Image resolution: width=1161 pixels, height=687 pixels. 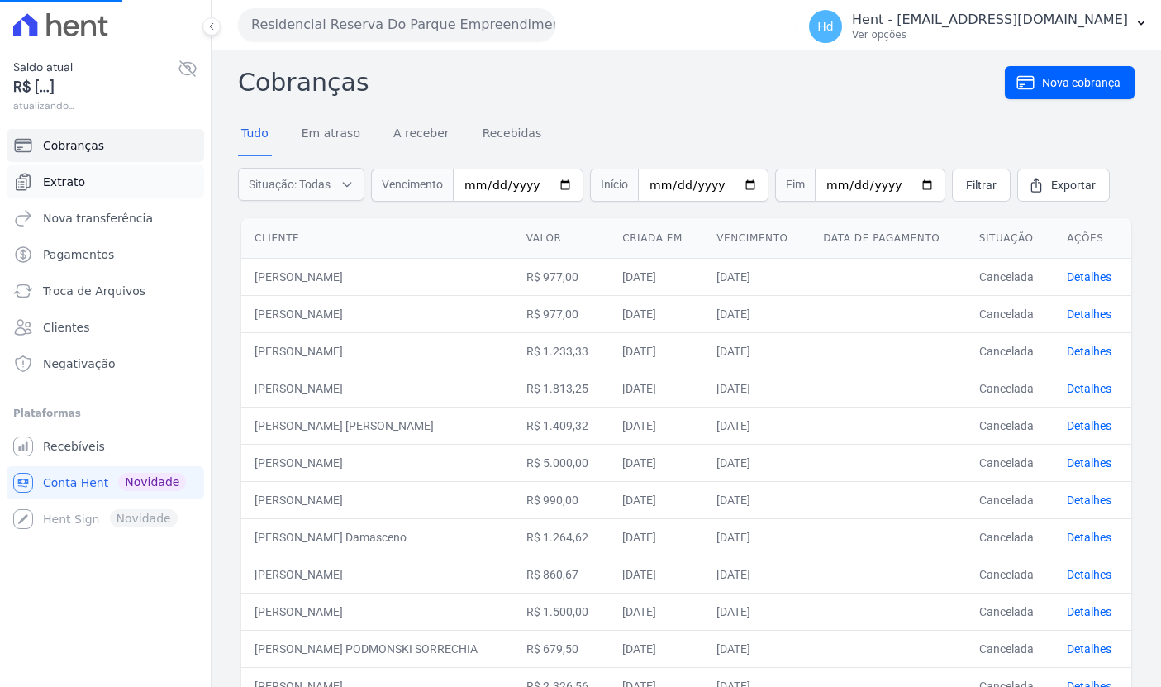 What do you see at coordinates (981, 185) in the screenshot?
I see `a: Filtrar` at bounding box center [981, 185].